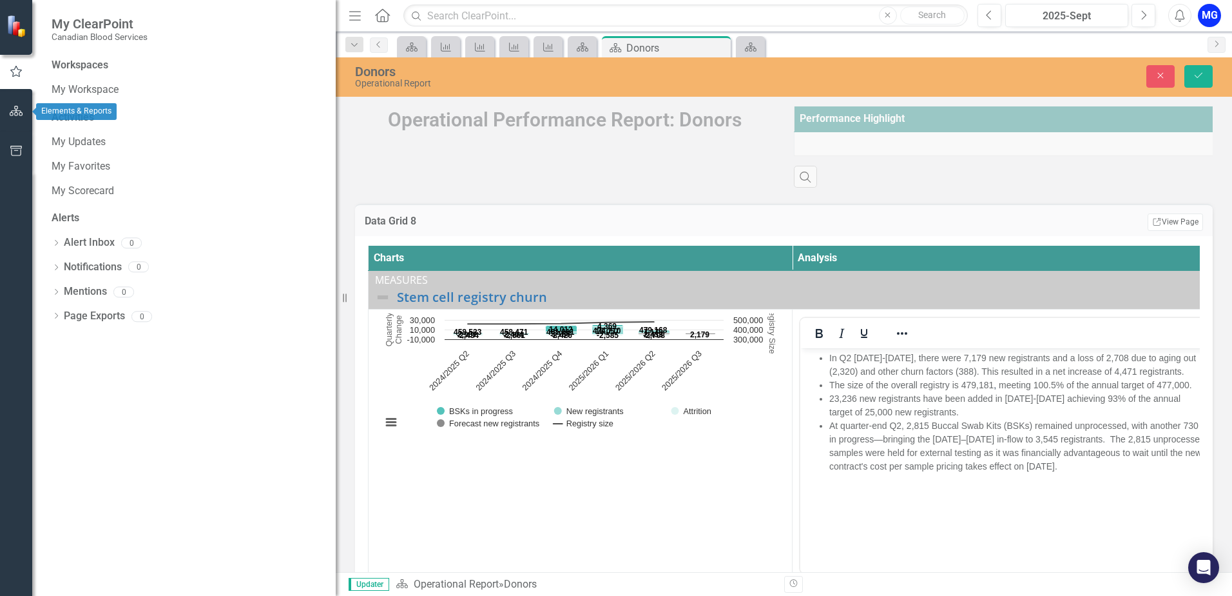 The width and height of the screenshot is (1232, 596). I want to click on text: 2,433, so click(654, 334).